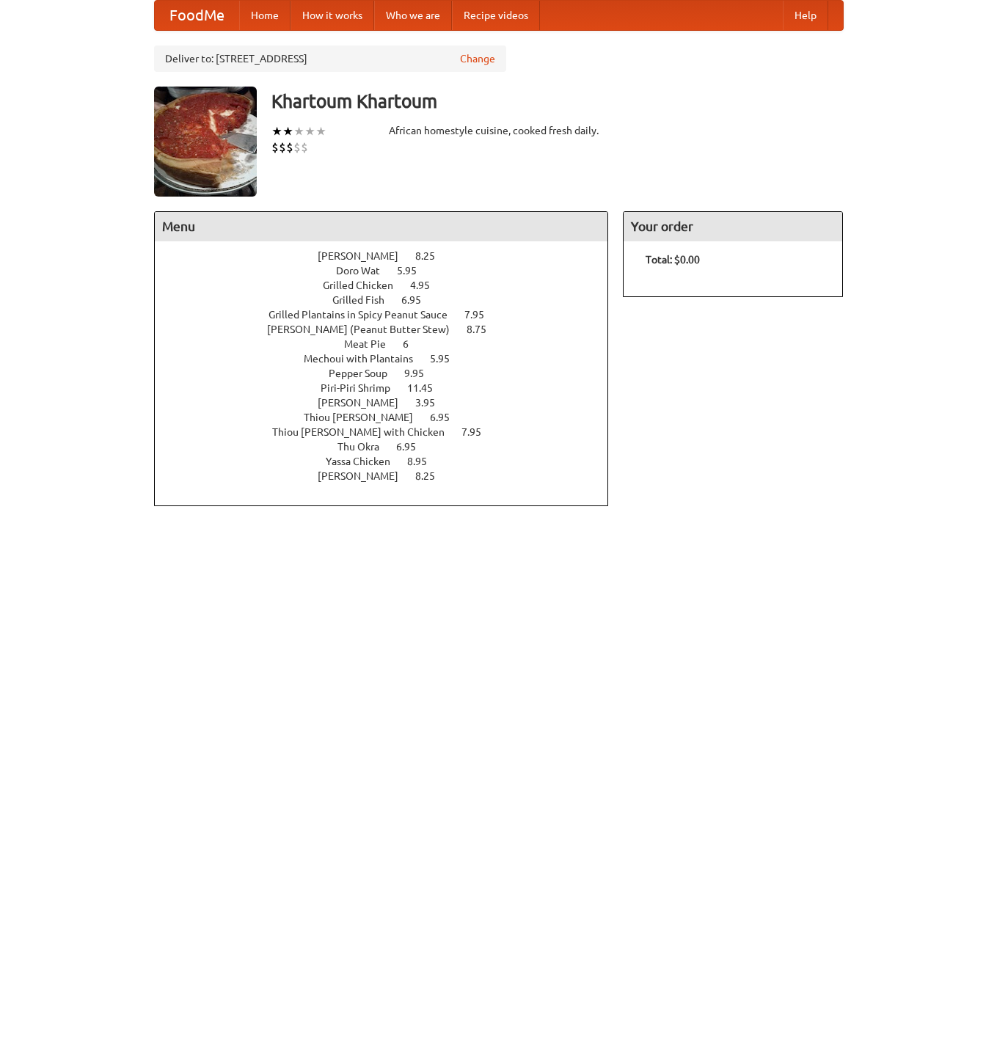 The height and width of the screenshot is (1038, 997). What do you see at coordinates (427, 285) in the screenshot?
I see `span: 4.95` at bounding box center [427, 285].